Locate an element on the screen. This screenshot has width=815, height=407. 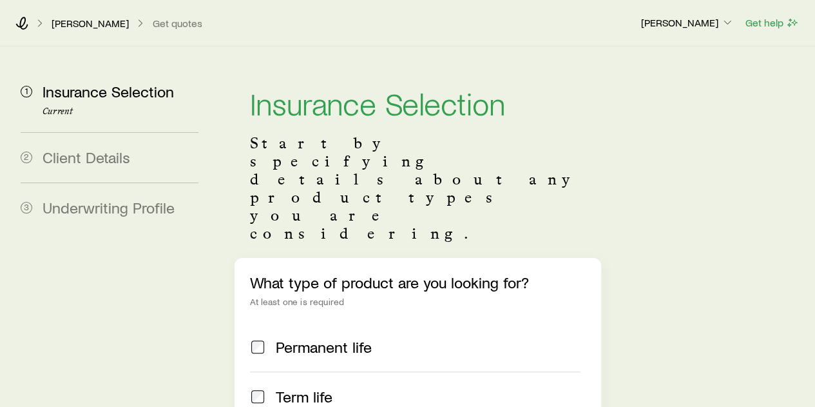
p: What type of product are you looking for? is located at coordinates (418, 282).